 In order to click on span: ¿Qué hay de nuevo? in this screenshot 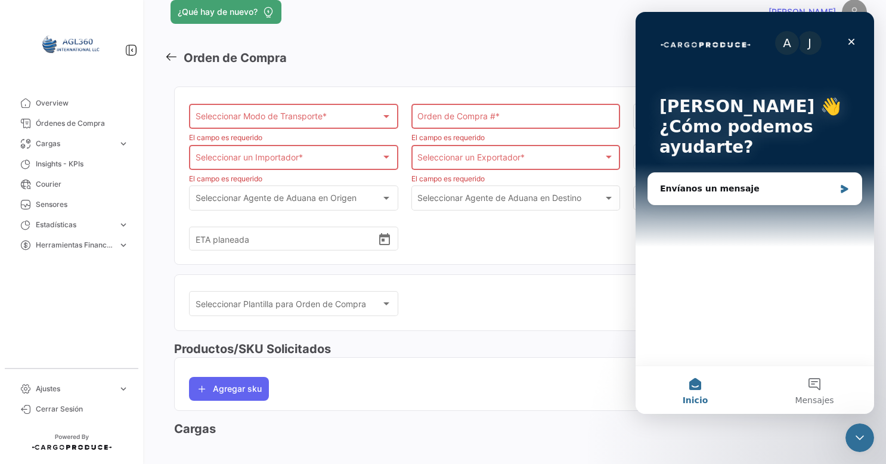, I will do `click(218, 12)`.